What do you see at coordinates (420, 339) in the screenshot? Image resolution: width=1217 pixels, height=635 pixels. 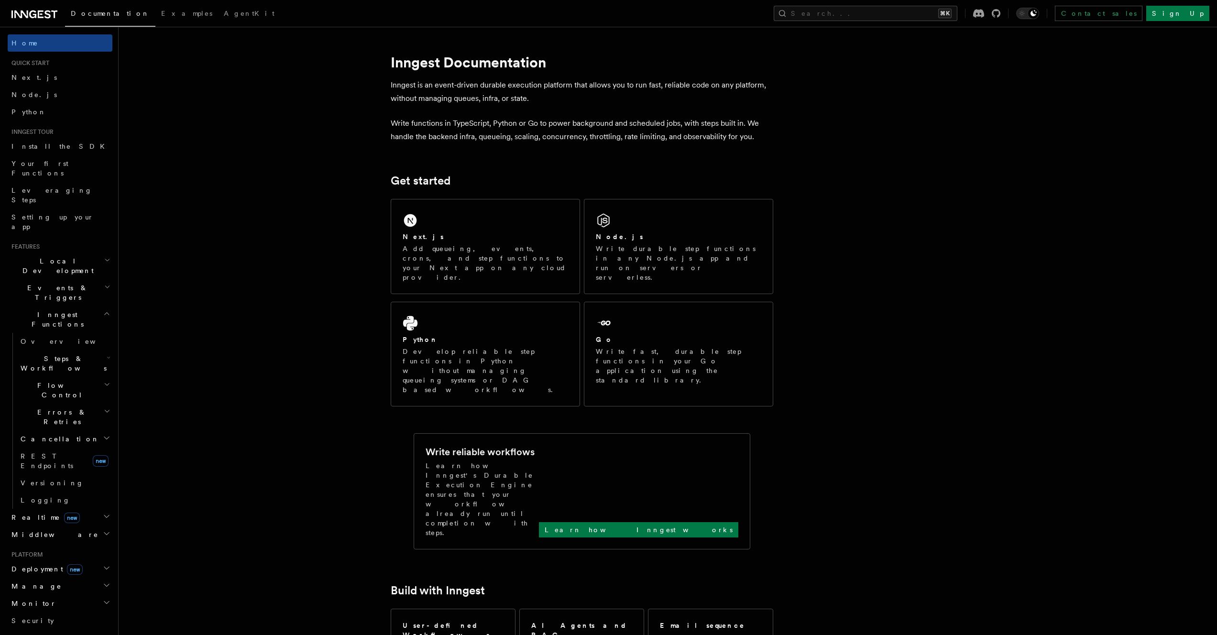 I see `h2: Python` at bounding box center [420, 339].